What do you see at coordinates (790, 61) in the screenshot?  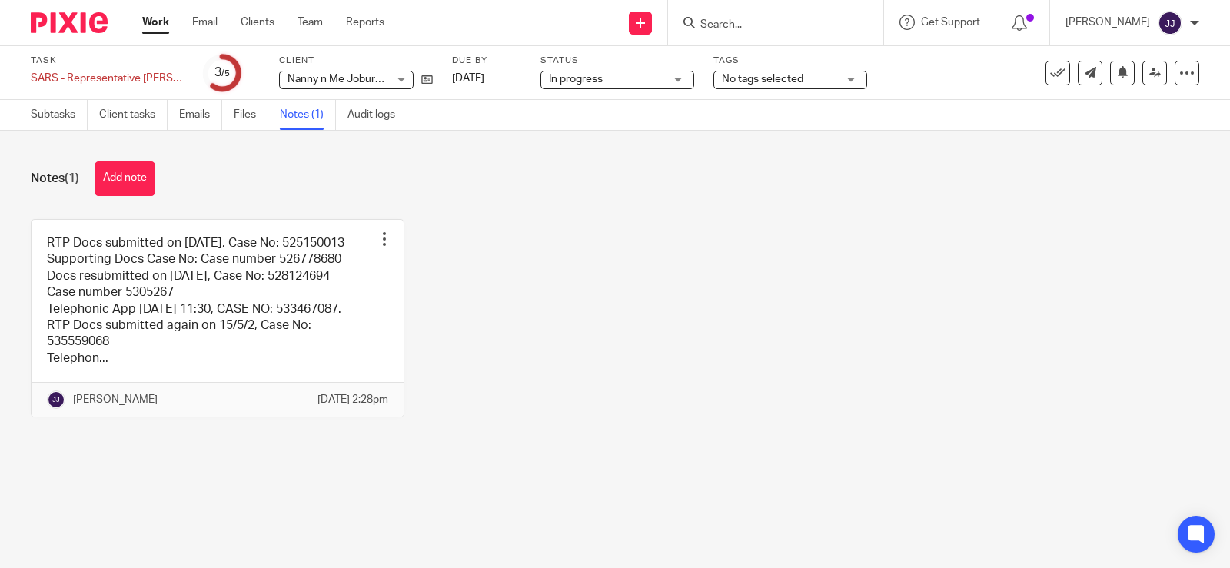 I see `label: Tags` at bounding box center [790, 61].